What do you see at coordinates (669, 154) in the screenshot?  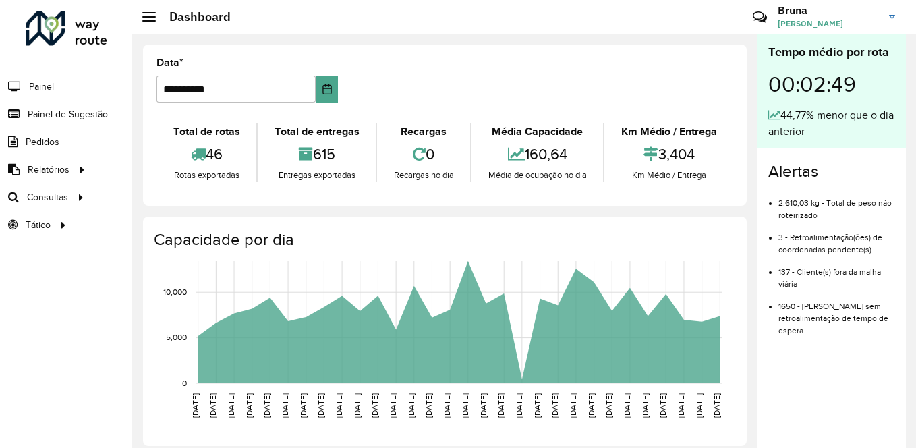 I see `div: 3,404` at bounding box center [669, 154].